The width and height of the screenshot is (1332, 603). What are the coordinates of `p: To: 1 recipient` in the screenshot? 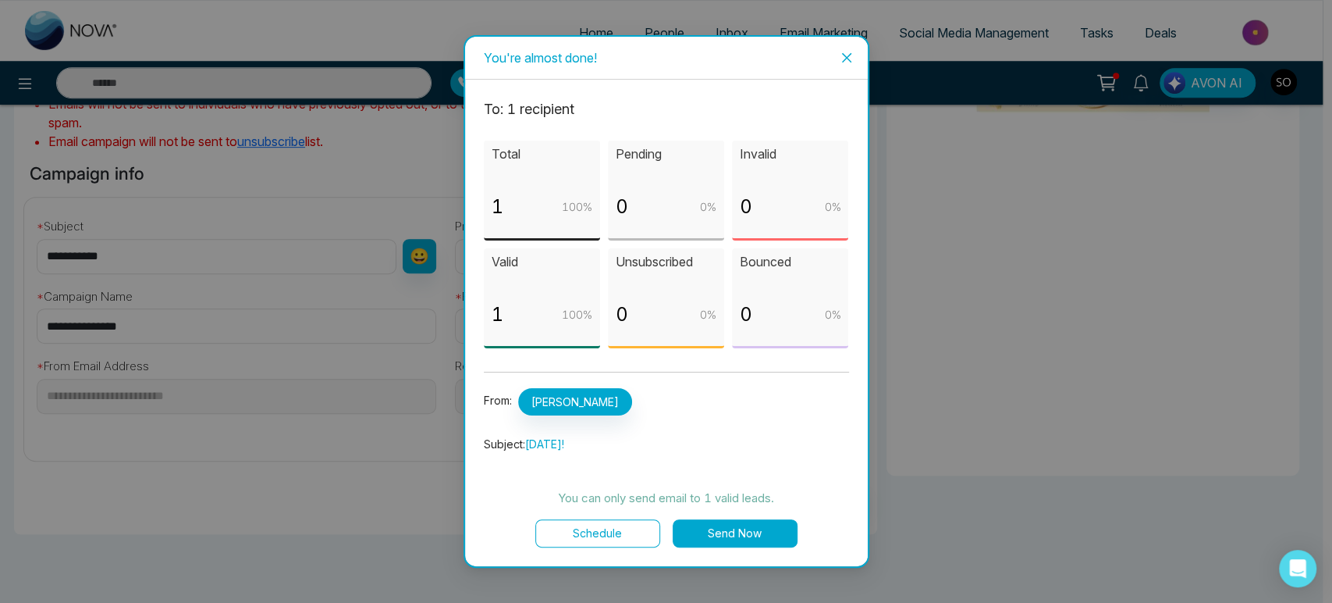 It's located at (666, 109).